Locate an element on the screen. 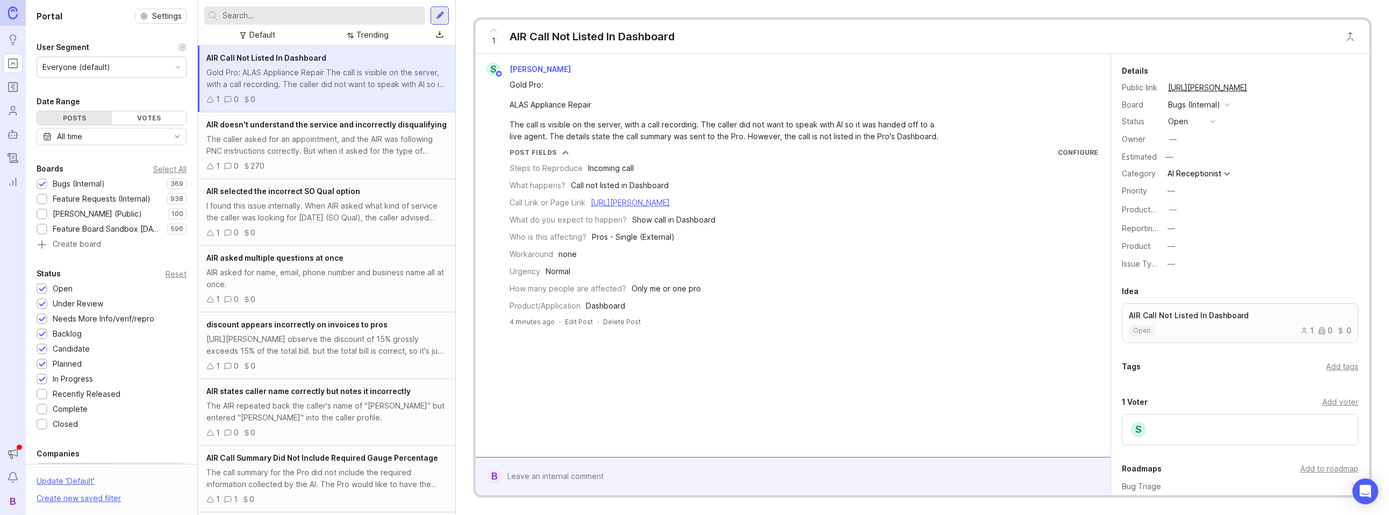 The width and height of the screenshot is (1389, 515). a: AIR Call Summary Did Not Include Required Gauge PercentageThe call summary for the Pro did not in... is located at coordinates (326, 479).